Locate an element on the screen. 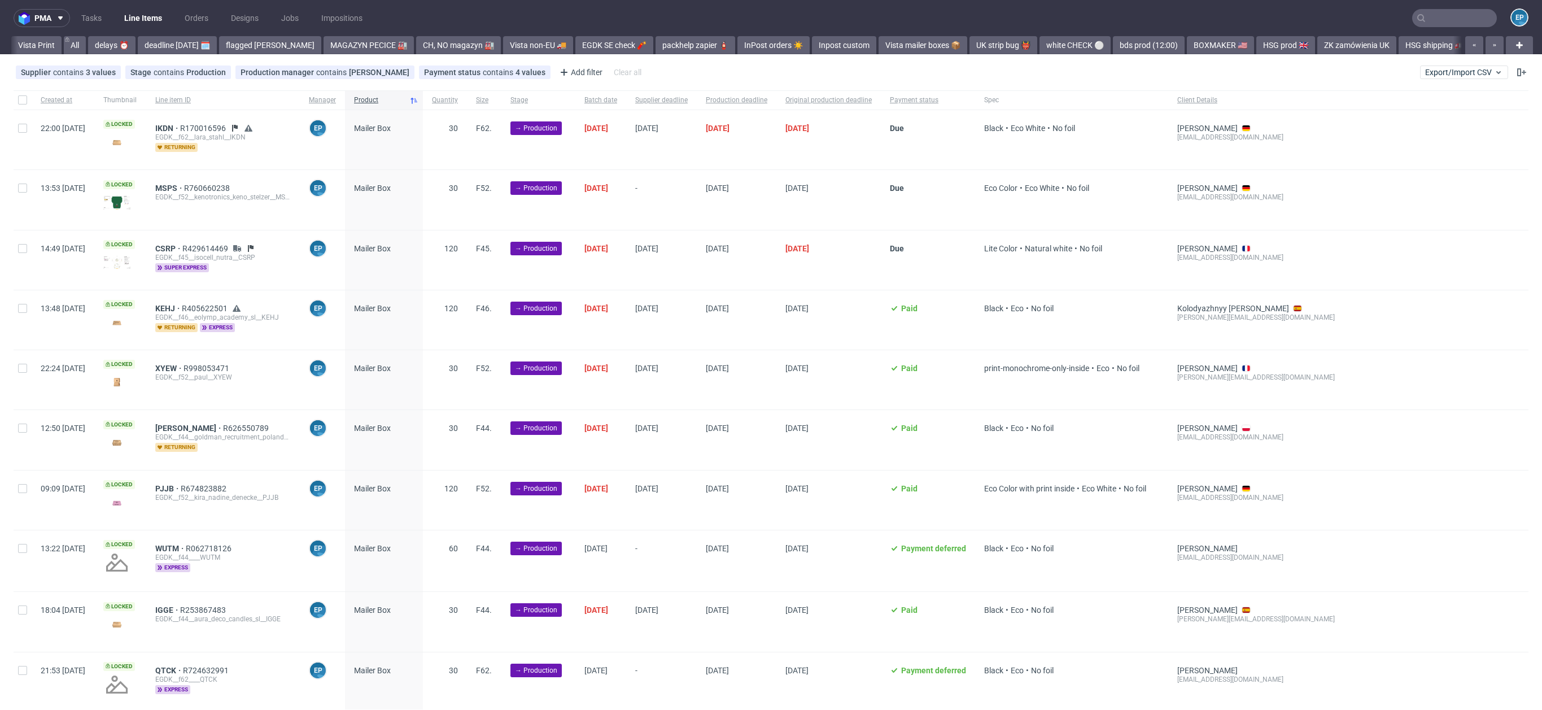 The width and height of the screenshot is (1542, 710). a: R626550789 is located at coordinates (247, 428).